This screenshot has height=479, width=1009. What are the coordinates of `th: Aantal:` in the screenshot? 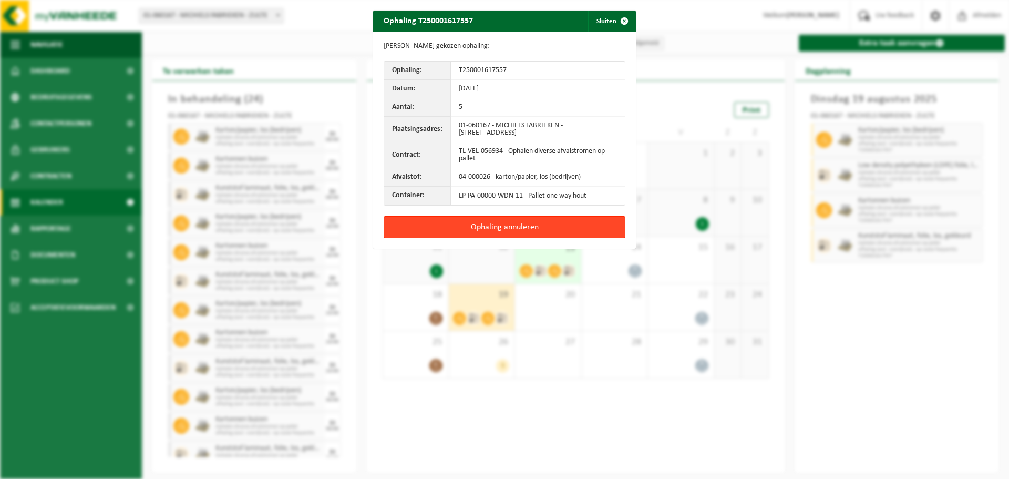 It's located at (417, 107).